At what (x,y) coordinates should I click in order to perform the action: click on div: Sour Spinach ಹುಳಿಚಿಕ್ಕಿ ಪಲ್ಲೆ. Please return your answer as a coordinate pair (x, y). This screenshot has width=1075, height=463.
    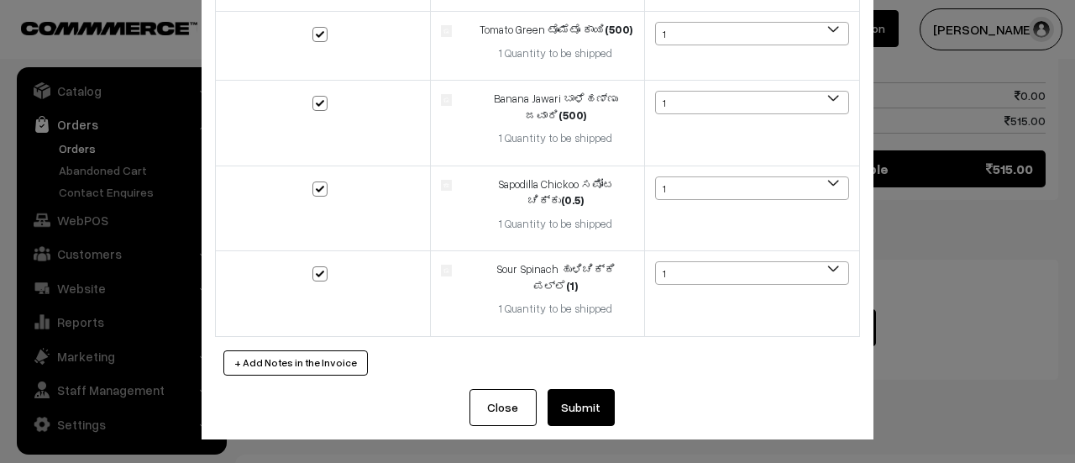
    Looking at the image, I should click on (555, 277).